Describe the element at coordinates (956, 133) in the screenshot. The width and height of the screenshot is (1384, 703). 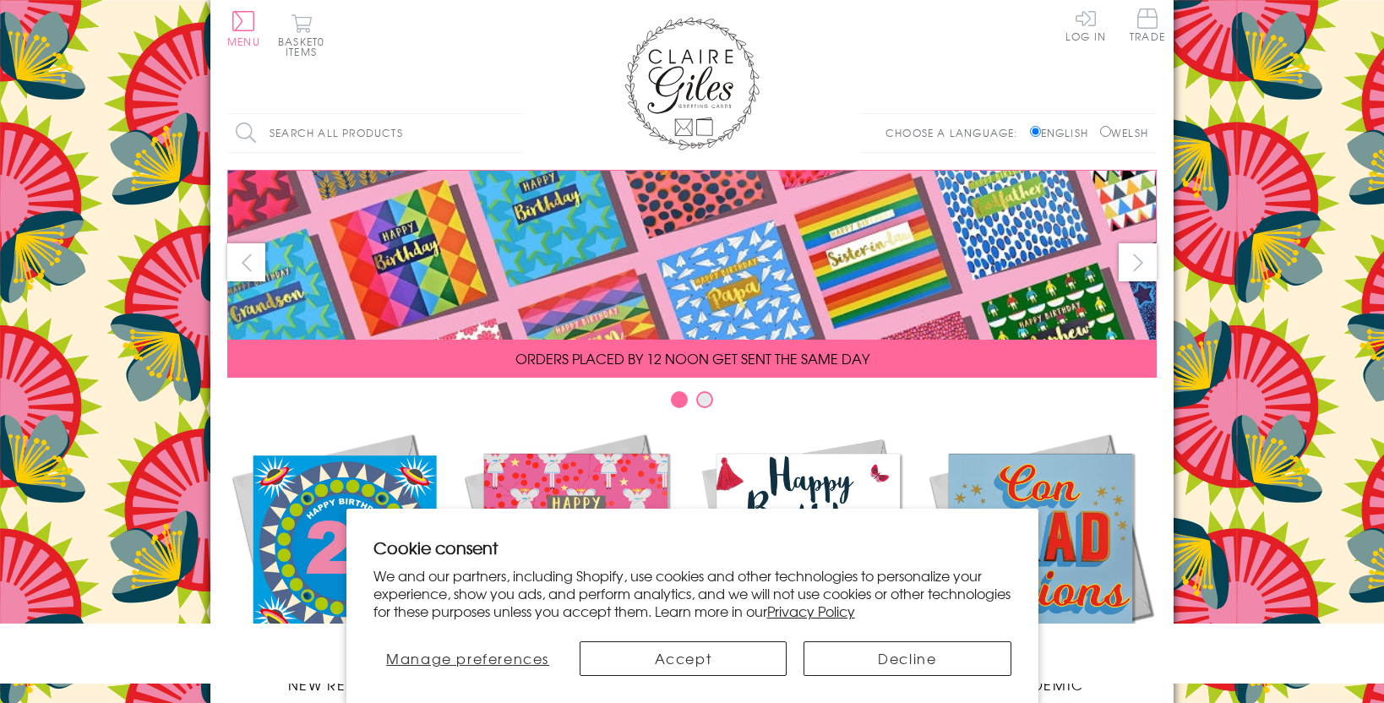
I see `p: Choose a language:` at that location.